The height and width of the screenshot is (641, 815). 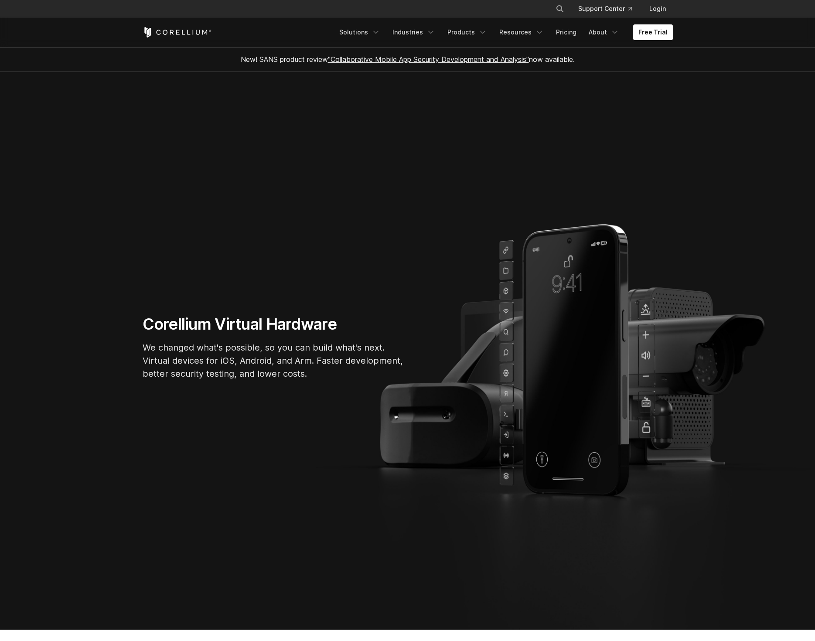 What do you see at coordinates (273, 361) in the screenshot?
I see `p: We changed what's possible, so you can build what's next. Virtual devices for iOS, Android, and A...` at bounding box center [273, 361].